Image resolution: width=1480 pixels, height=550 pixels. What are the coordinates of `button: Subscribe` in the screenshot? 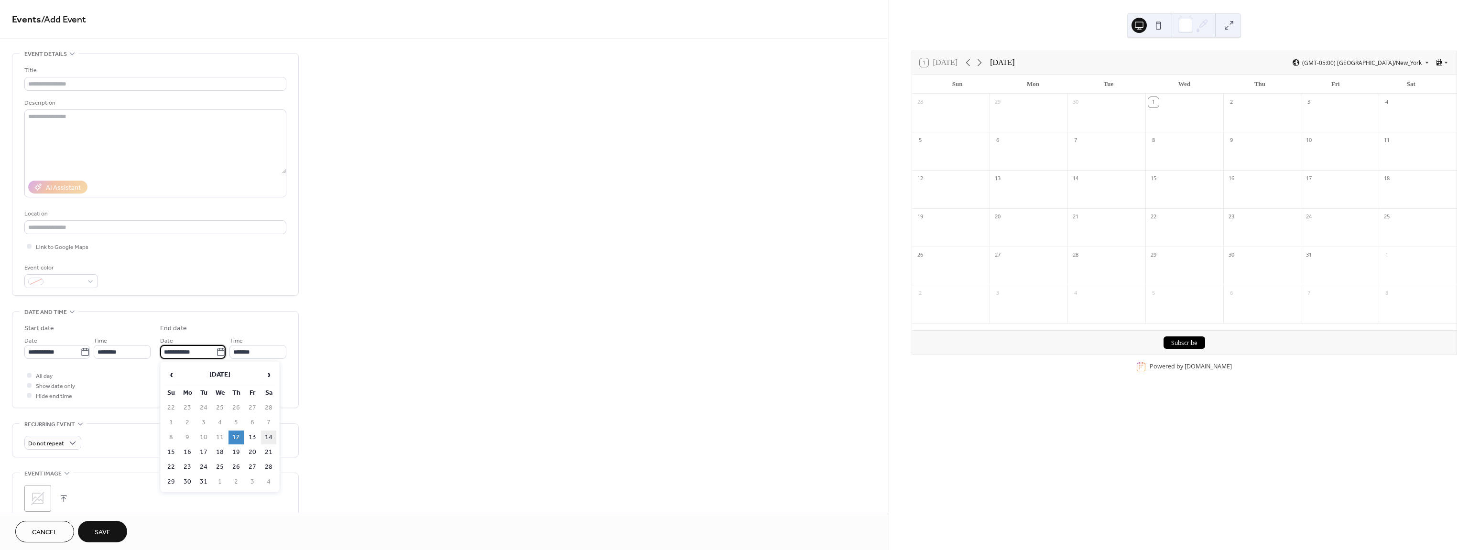 It's located at (1184, 343).